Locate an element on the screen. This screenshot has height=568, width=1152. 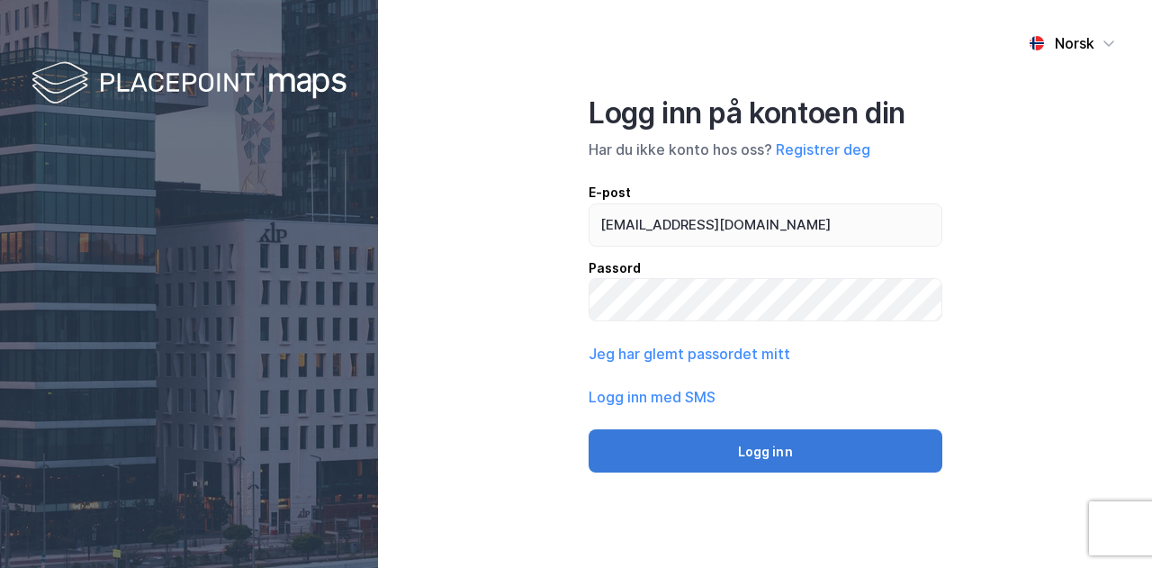
div: Passord is located at coordinates (765, 268).